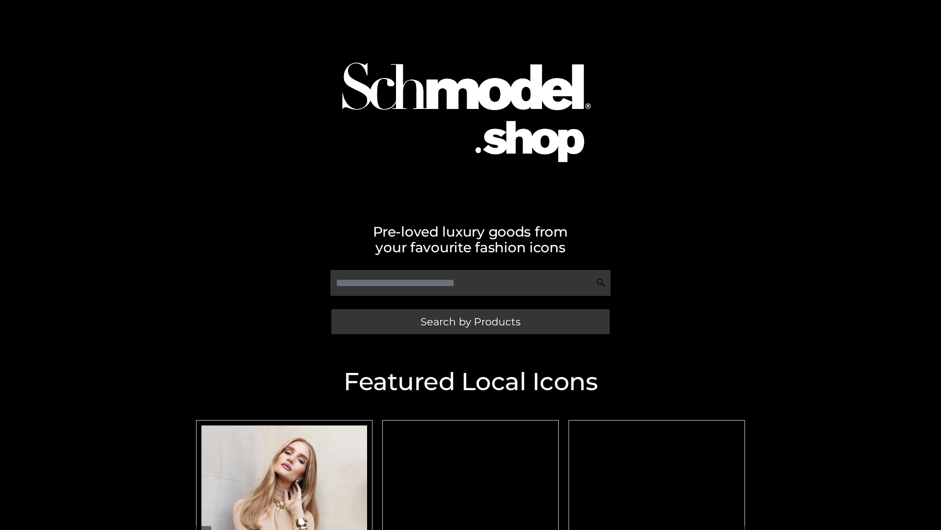 This screenshot has height=530, width=941. What do you see at coordinates (471, 321) in the screenshot?
I see `span: Search by Products` at bounding box center [471, 321].